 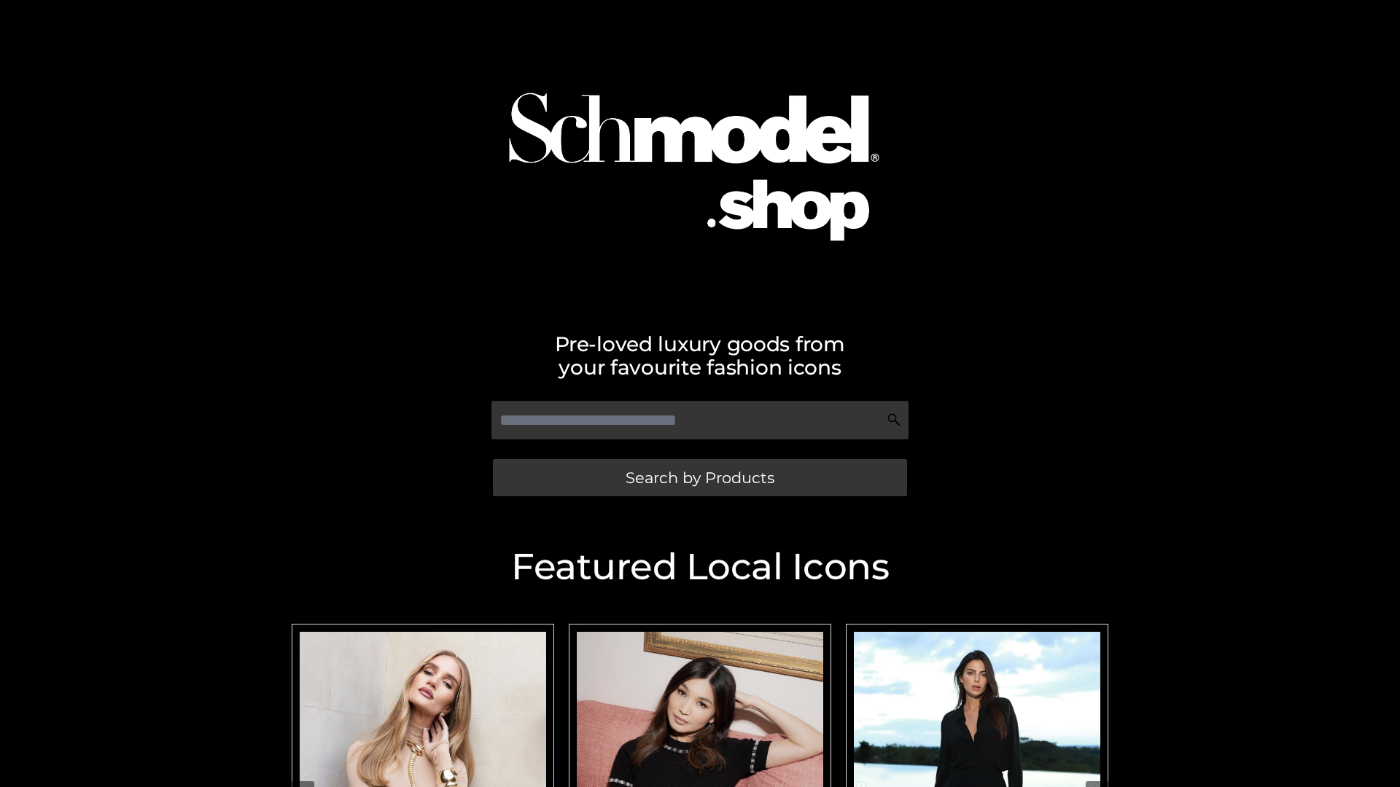 What do you see at coordinates (700, 356) in the screenshot?
I see `h2: Pre-loved luxury goods from your favourite fashion icons` at bounding box center [700, 356].